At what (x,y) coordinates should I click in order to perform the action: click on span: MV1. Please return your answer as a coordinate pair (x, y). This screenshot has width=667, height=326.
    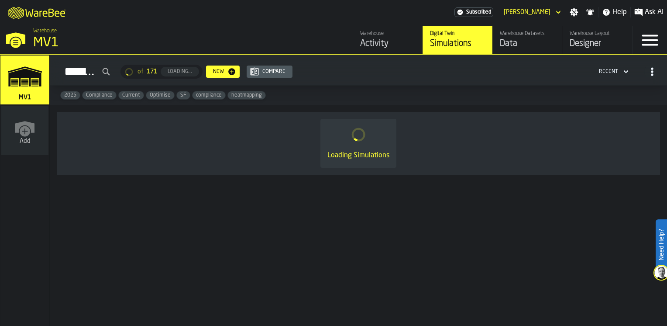
    Looking at the image, I should click on (25, 97).